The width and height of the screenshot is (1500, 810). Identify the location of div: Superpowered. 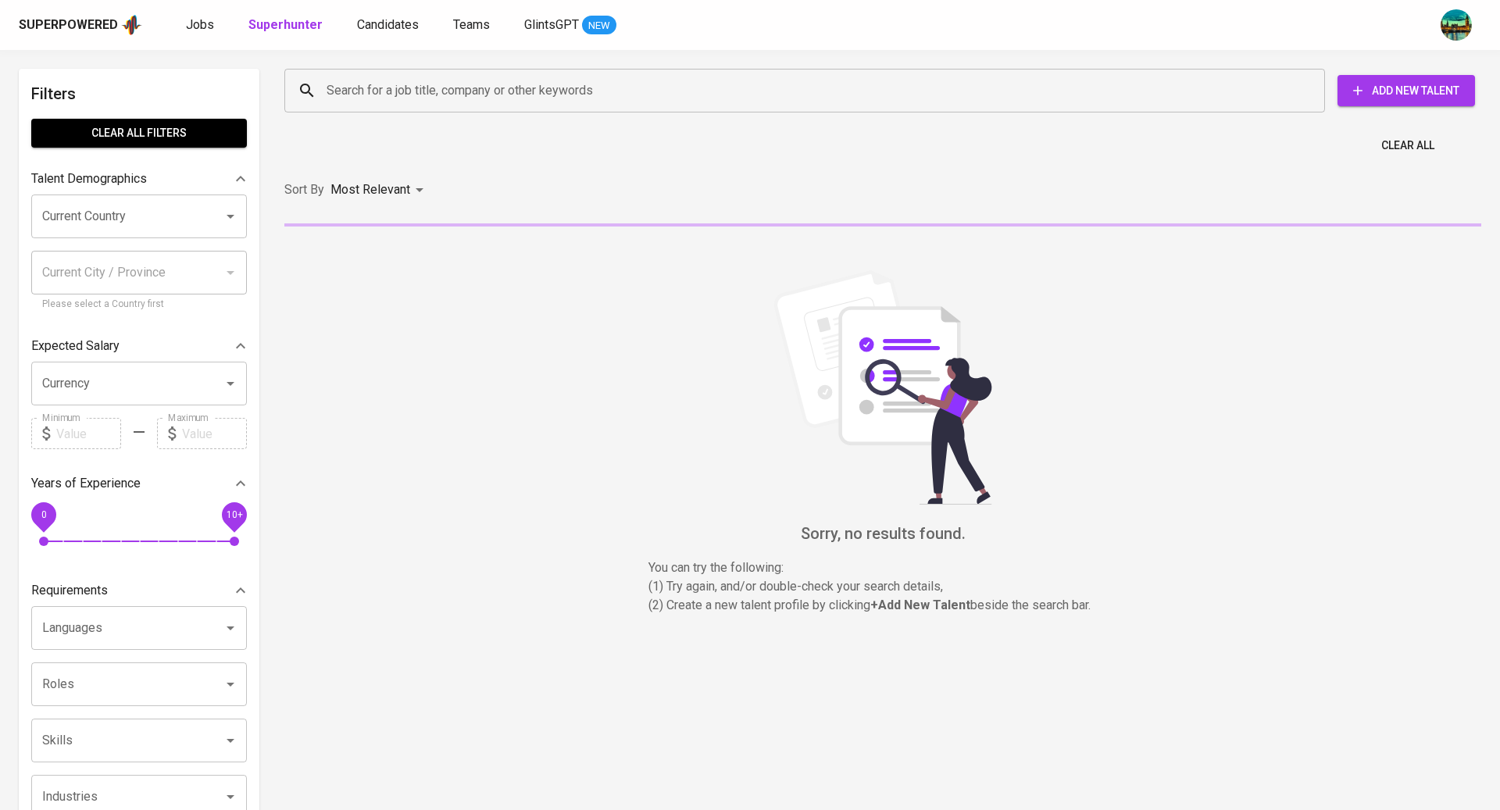
(68, 25).